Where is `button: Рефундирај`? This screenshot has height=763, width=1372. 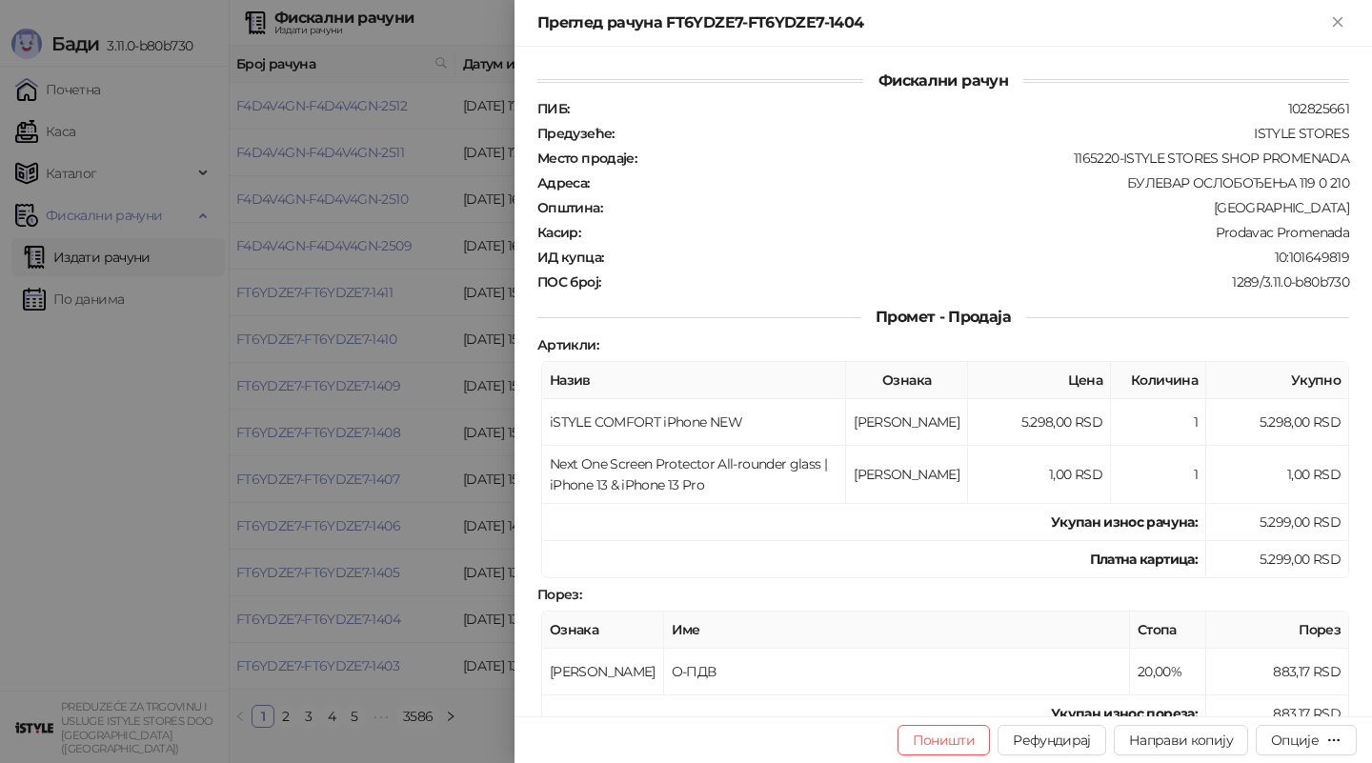
button: Рефундирај is located at coordinates (1052, 740).